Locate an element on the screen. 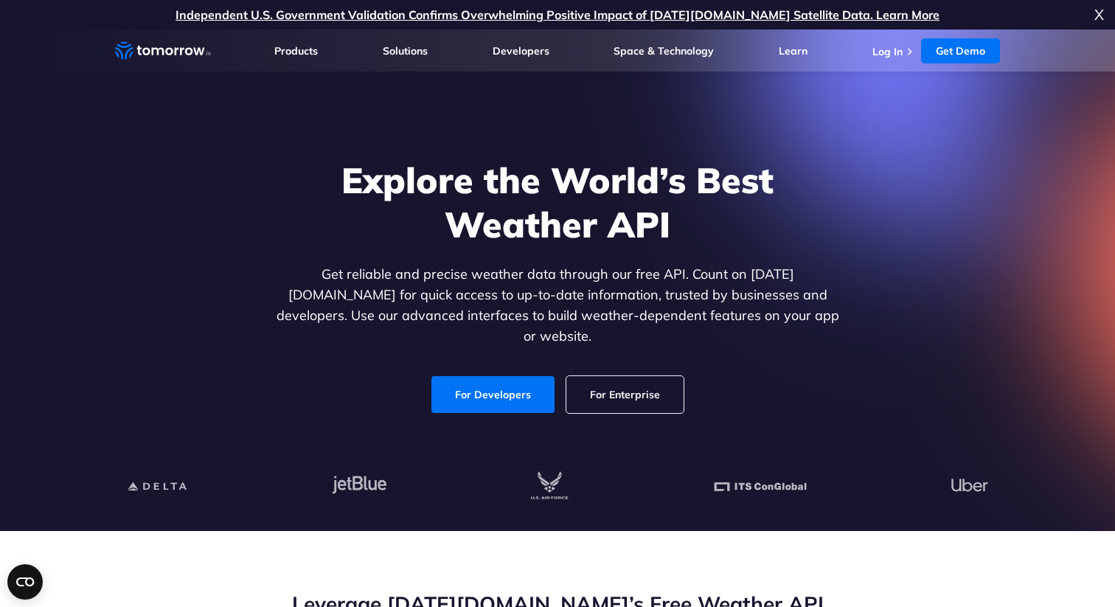 Image resolution: width=1115 pixels, height=607 pixels. a: For Enterprise is located at coordinates (624, 394).